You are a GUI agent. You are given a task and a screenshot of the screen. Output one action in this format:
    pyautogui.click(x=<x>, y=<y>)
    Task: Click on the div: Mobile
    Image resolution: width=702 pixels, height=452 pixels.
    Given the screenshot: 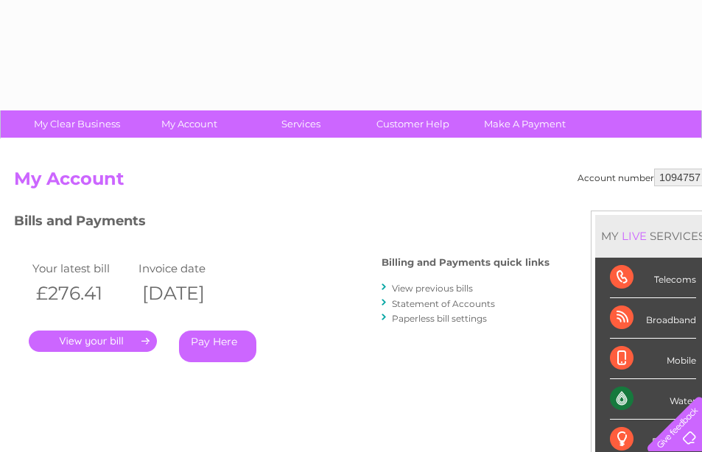 What is the action you would take?
    pyautogui.click(x=653, y=359)
    